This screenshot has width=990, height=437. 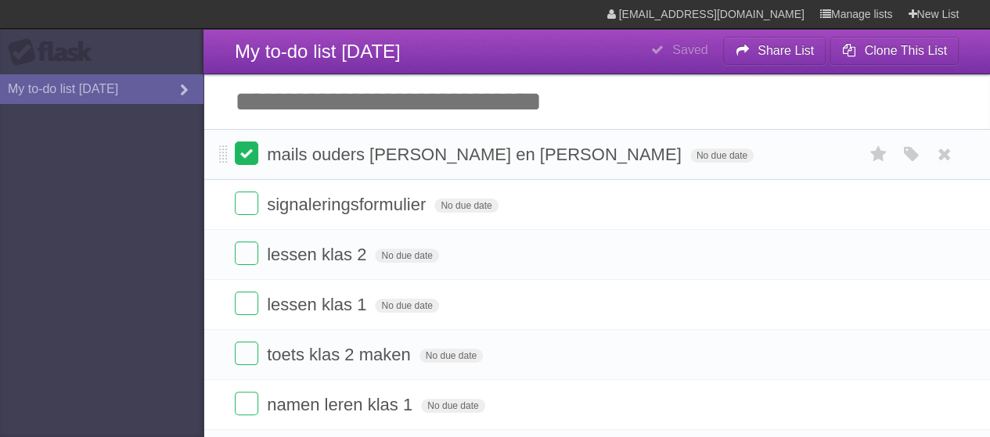 I want to click on span: toets klas 2 maken, so click(x=340, y=354).